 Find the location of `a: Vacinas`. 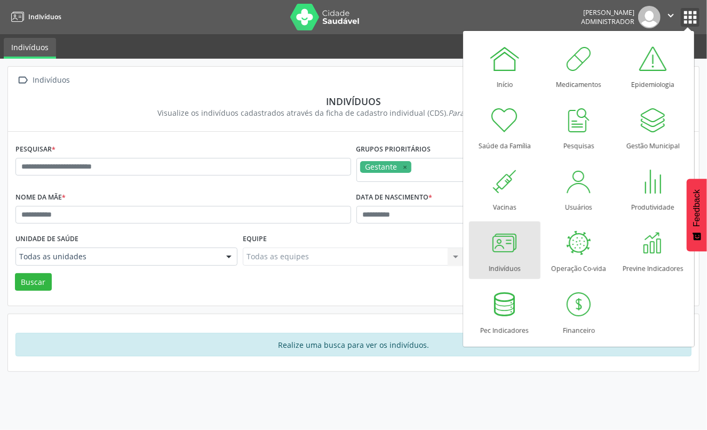

a: Vacinas is located at coordinates (505, 188).